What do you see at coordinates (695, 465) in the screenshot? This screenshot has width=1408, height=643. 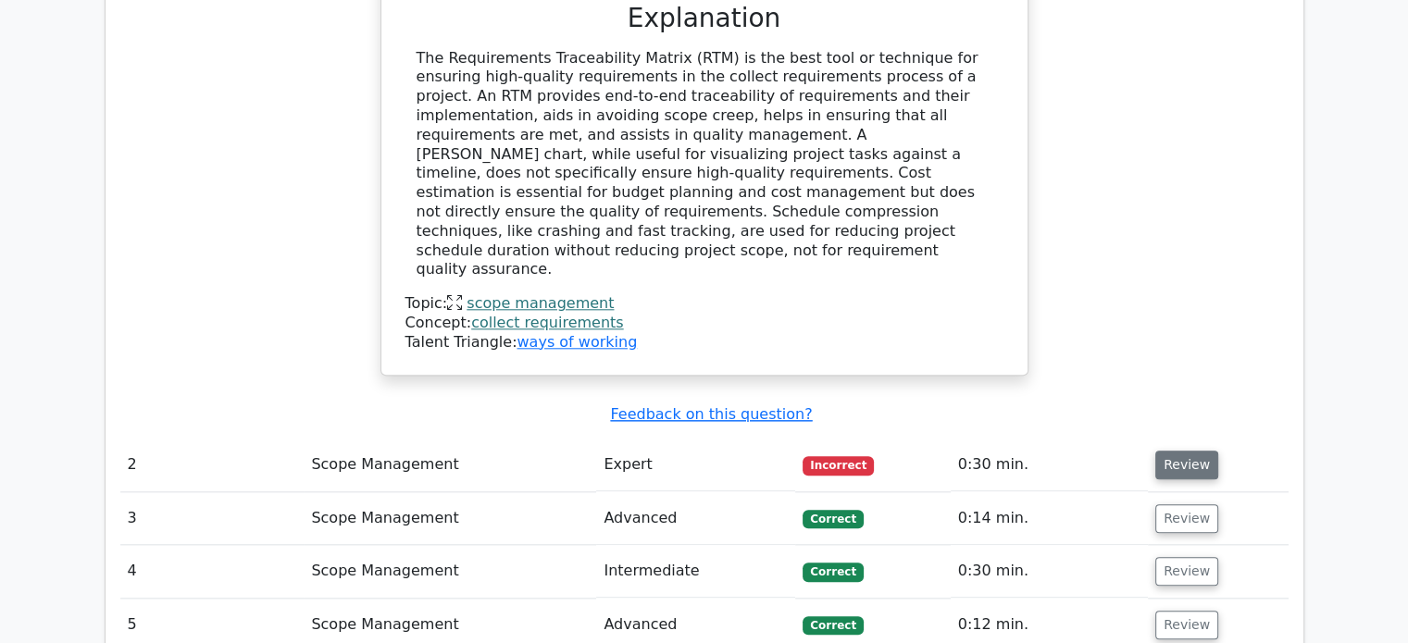 I see `td: Expert` at bounding box center [695, 465].